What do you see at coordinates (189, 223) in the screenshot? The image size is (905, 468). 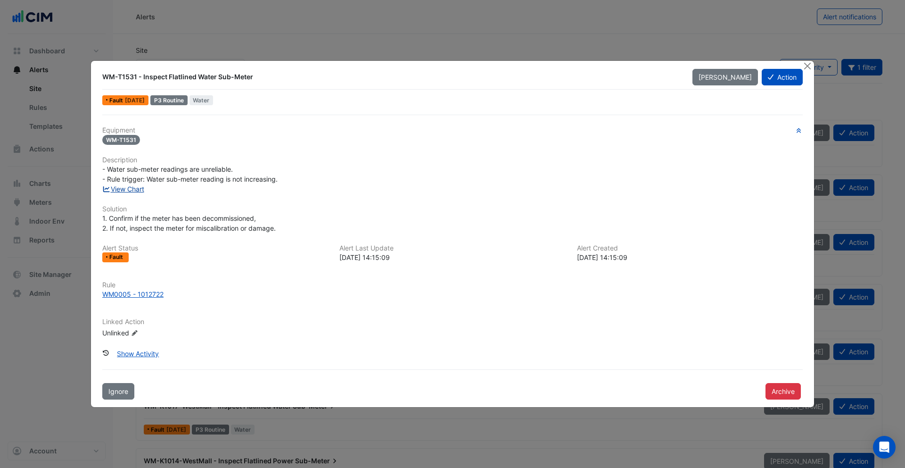 I see `span: 1. Confirm if the meter has been decommissioned, 2. If not, inspect the meter for miscalibration ...` at bounding box center [189, 223].